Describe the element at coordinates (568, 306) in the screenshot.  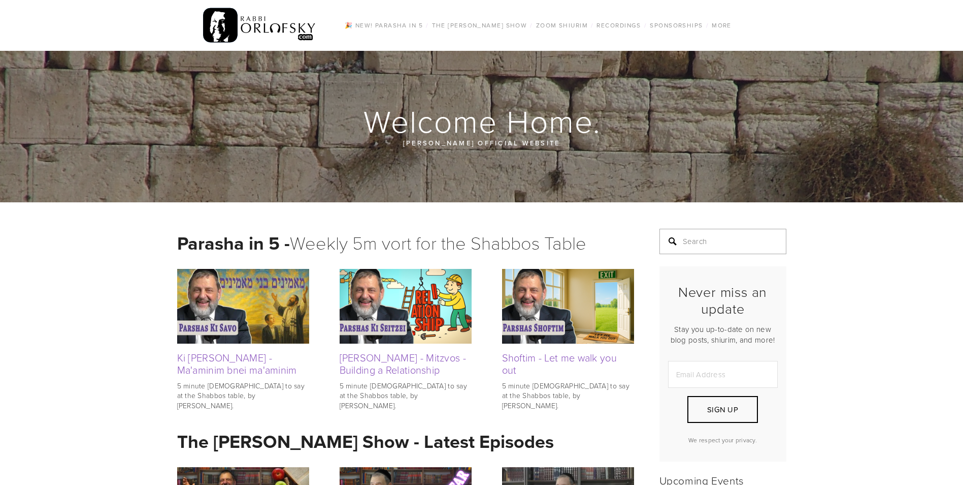
I see `img: Shoftim - Let me walk you out` at that location.